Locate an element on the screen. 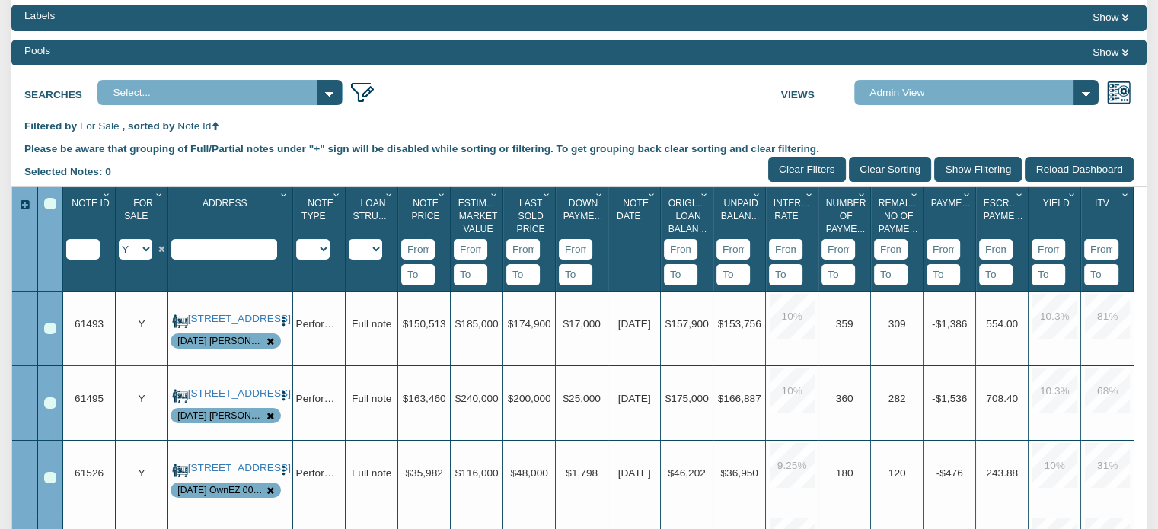  div: Note is contained in the pool 8-21-25 Mixon 001 T1 is located at coordinates (221, 416).